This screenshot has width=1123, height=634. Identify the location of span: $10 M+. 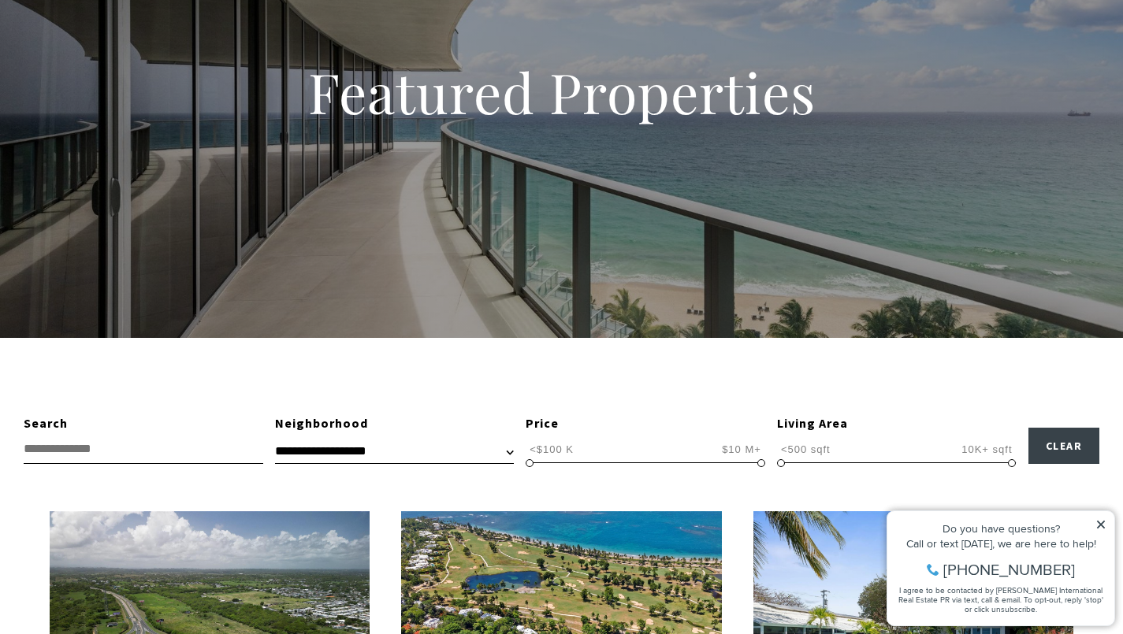
(741, 449).